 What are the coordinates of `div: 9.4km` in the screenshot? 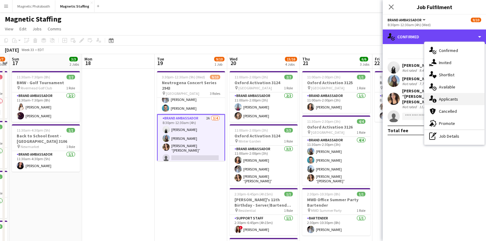 It's located at (423, 70).